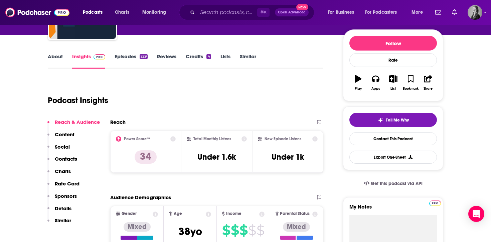 The height and width of the screenshot is (242, 491). What do you see at coordinates (475, 12) in the screenshot?
I see `img: User Profile` at bounding box center [475, 12].